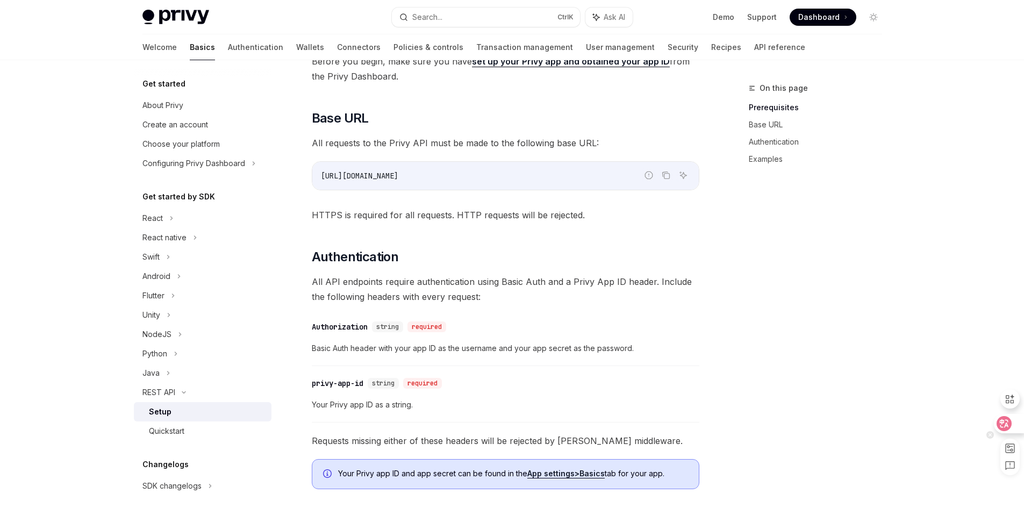 The height and width of the screenshot is (508, 1024). What do you see at coordinates (566, 474) in the screenshot?
I see `a: App settings>Basics` at bounding box center [566, 474].